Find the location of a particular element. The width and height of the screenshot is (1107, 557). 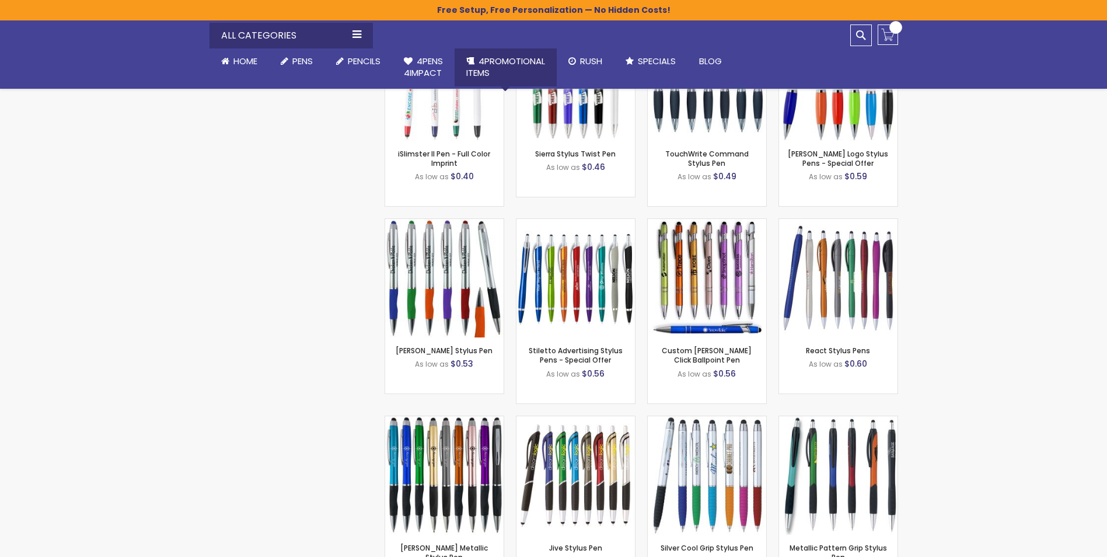

img: Silver Cool Grip Stylus Pen is located at coordinates (707, 475).